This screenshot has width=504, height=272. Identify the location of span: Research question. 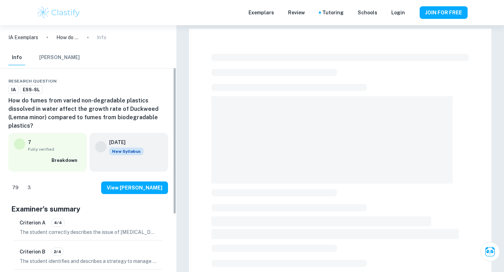
(33, 81).